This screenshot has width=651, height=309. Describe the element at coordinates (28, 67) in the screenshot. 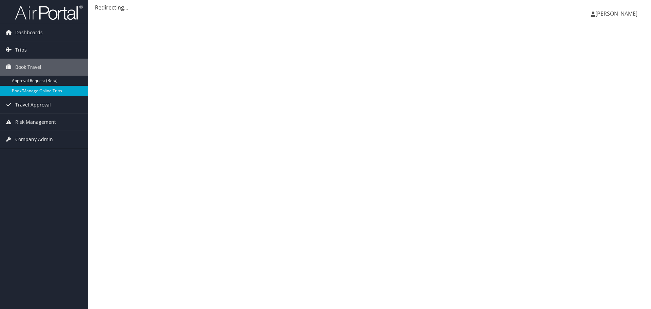

I see `span: Book Travel` at that location.